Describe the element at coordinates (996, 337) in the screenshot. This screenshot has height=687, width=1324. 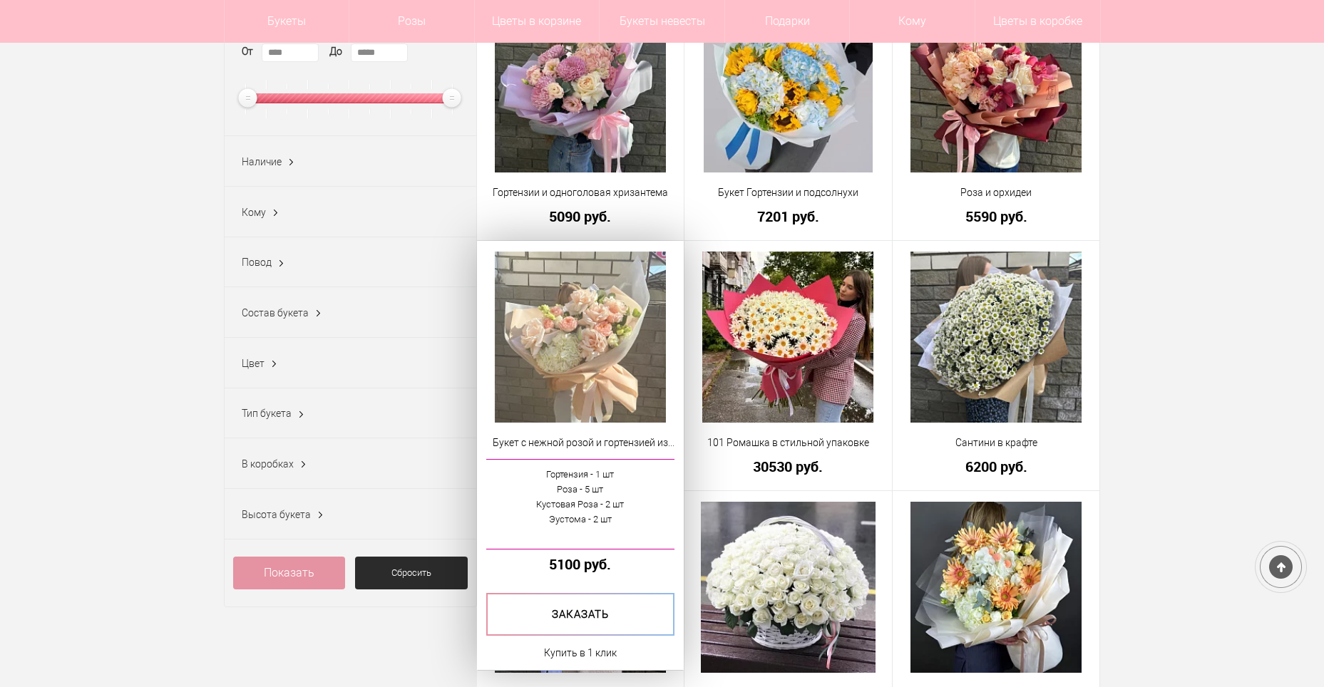
I see `img: Сантини в крафте` at that location.